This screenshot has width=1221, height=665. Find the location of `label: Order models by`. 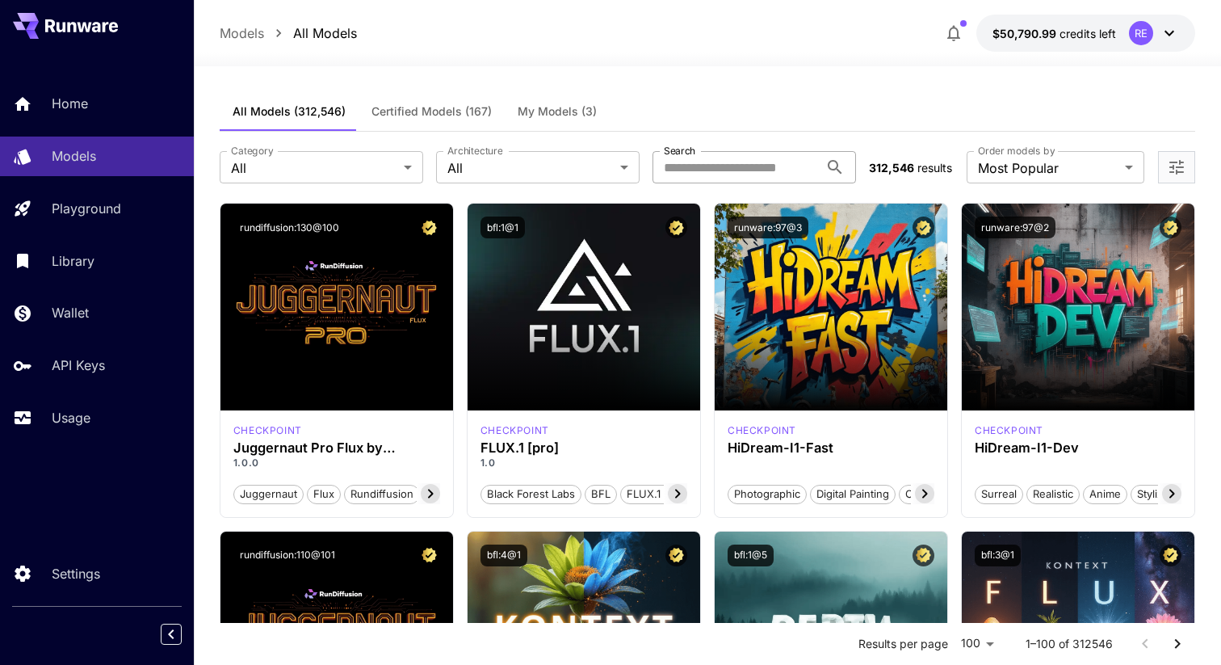

label: Order models by is located at coordinates (1016, 150).